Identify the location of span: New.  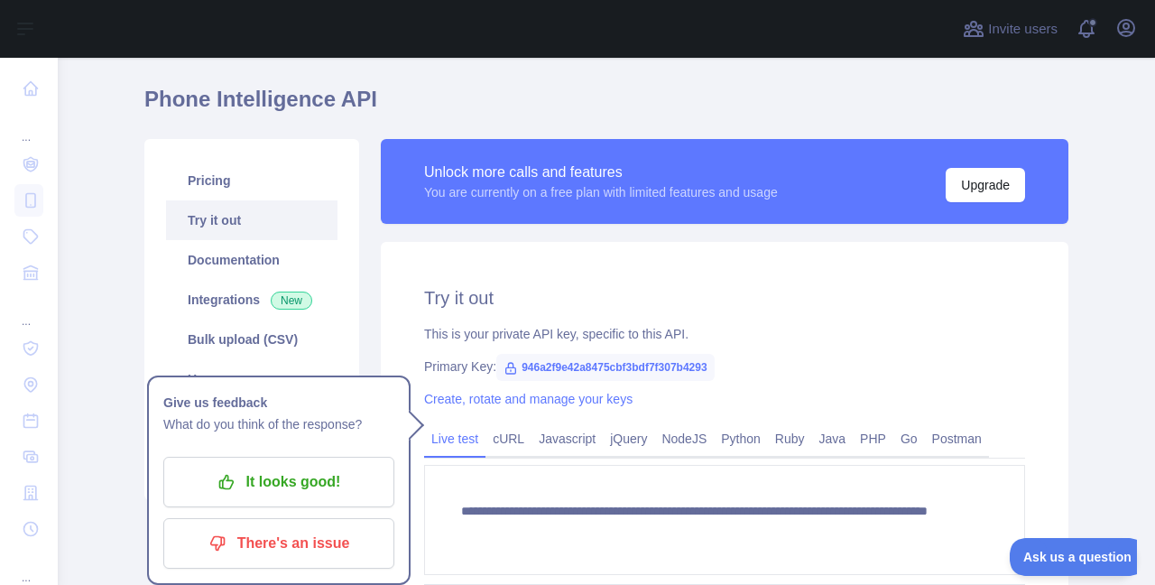
(292, 301).